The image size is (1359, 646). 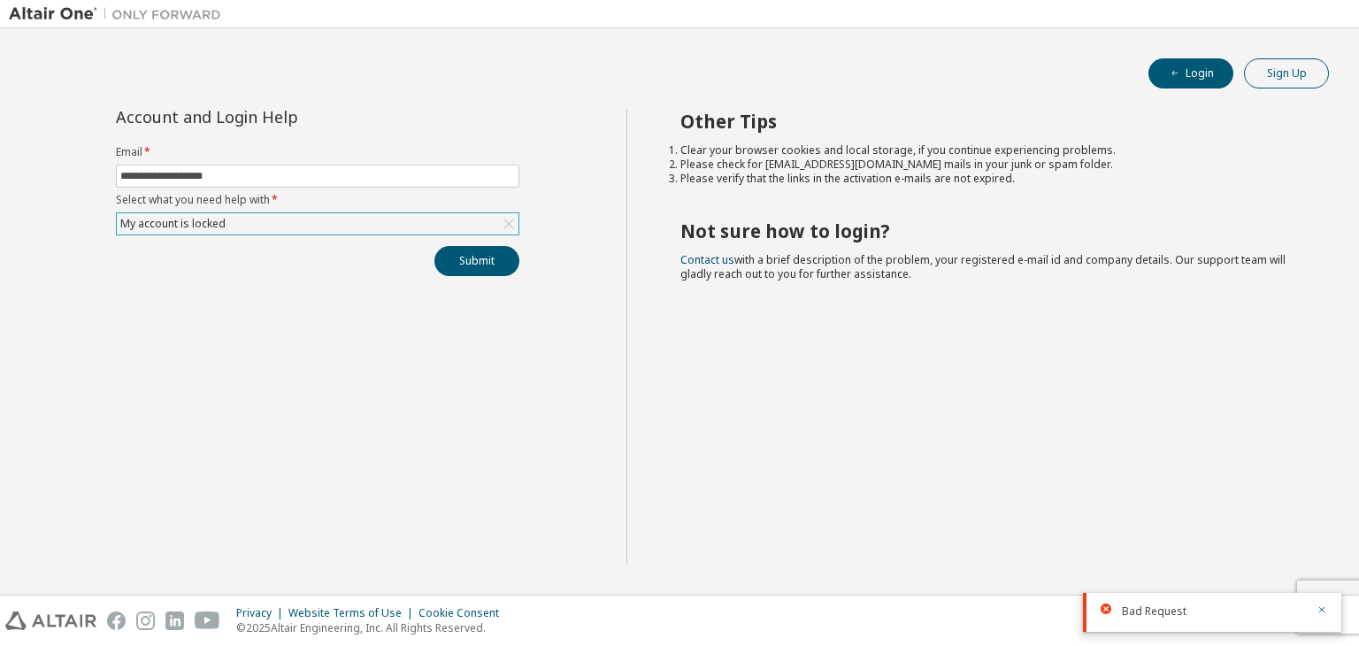 I want to click on h2: Other Tips, so click(x=989, y=121).